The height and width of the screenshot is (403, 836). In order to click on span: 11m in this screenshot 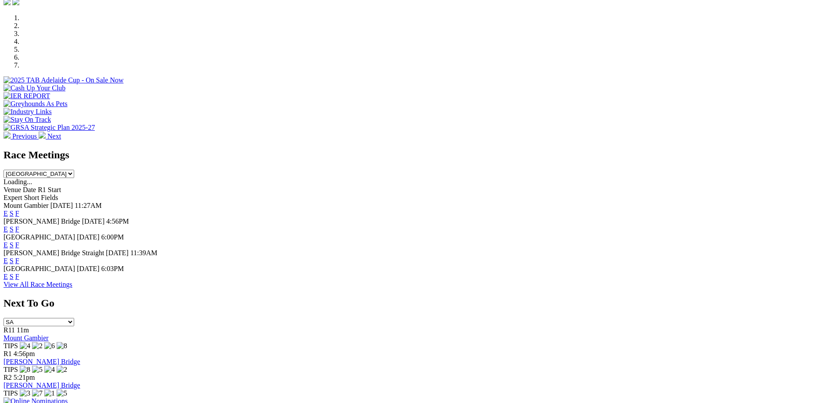, I will do `click(23, 330)`.